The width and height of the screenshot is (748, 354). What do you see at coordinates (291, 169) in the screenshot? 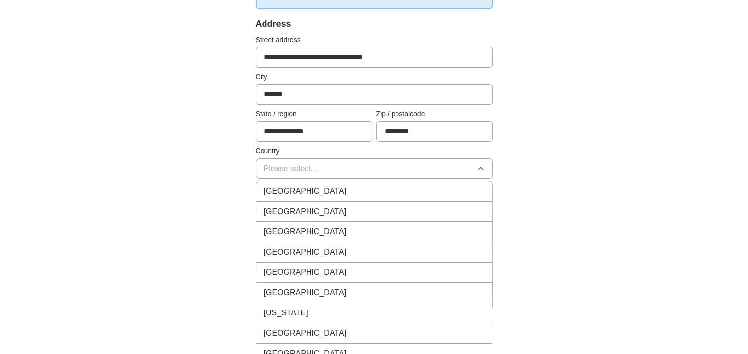
I see `span: Please select...` at bounding box center [291, 169].